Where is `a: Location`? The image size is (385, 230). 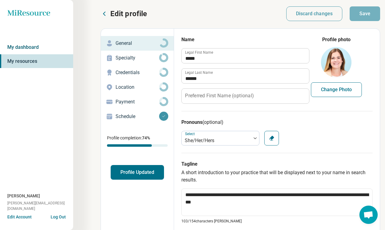
a: Location is located at coordinates (137, 87).